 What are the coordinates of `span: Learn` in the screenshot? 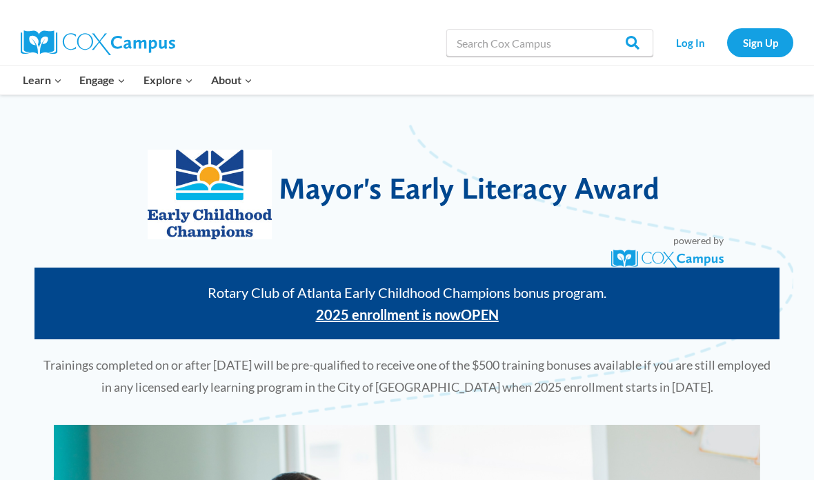 It's located at (42, 80).